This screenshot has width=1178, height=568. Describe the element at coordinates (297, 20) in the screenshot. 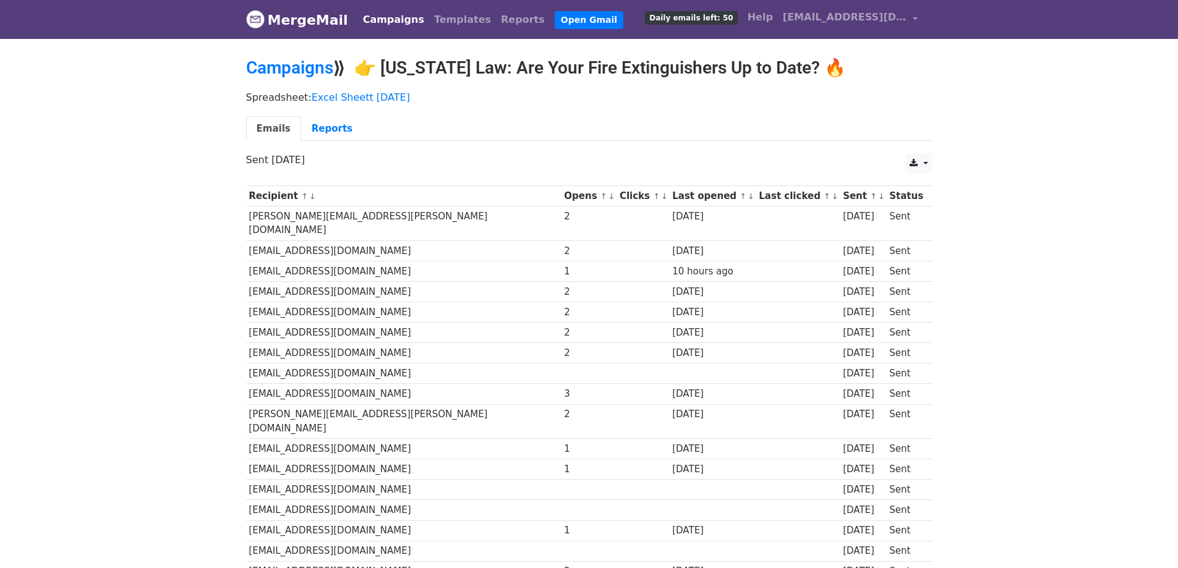

I see `a: MergeMail` at that location.